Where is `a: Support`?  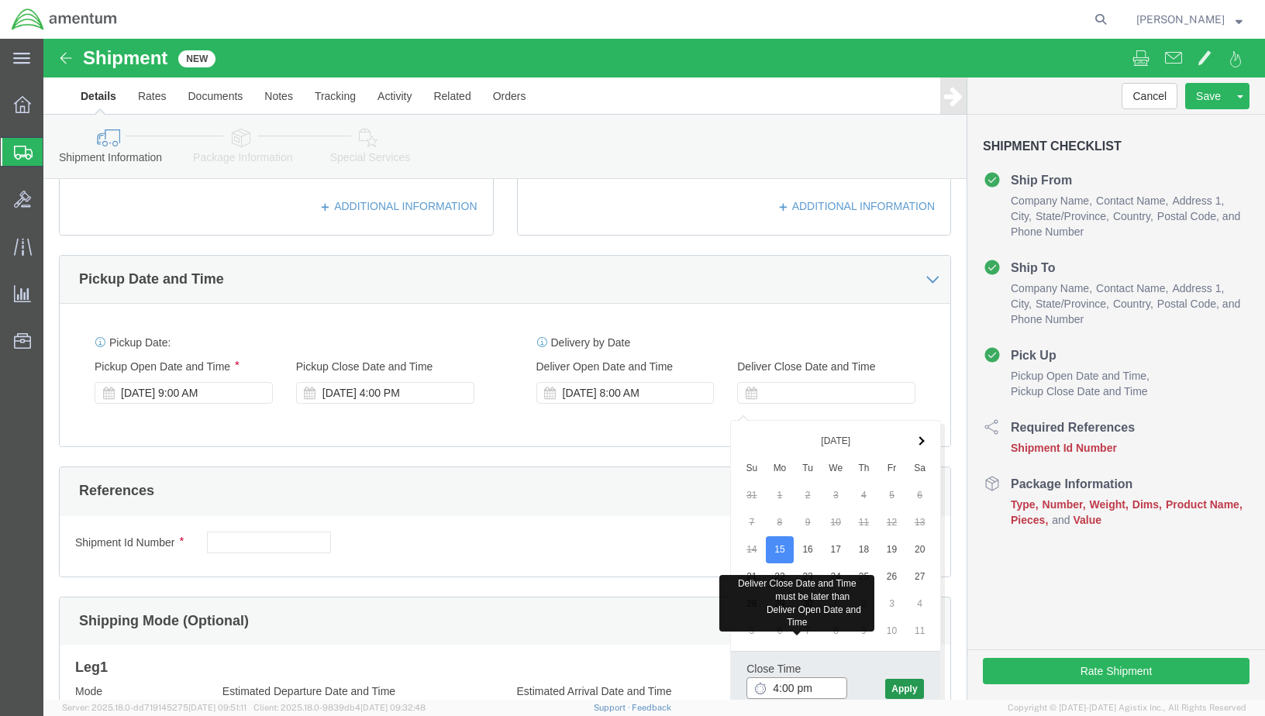 a: Support is located at coordinates (613, 708).